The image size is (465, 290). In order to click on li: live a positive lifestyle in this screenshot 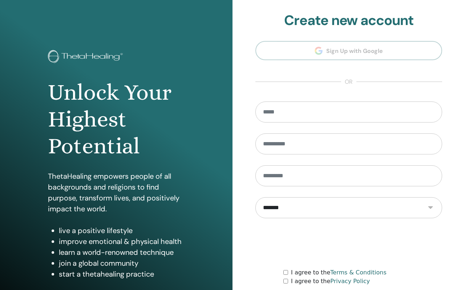, I will do `click(122, 231)`.